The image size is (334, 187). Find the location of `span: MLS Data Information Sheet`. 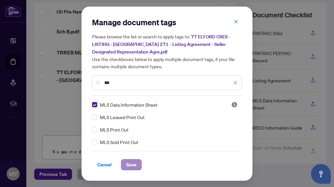

span: MLS Data Information Sheet is located at coordinates (128, 105).